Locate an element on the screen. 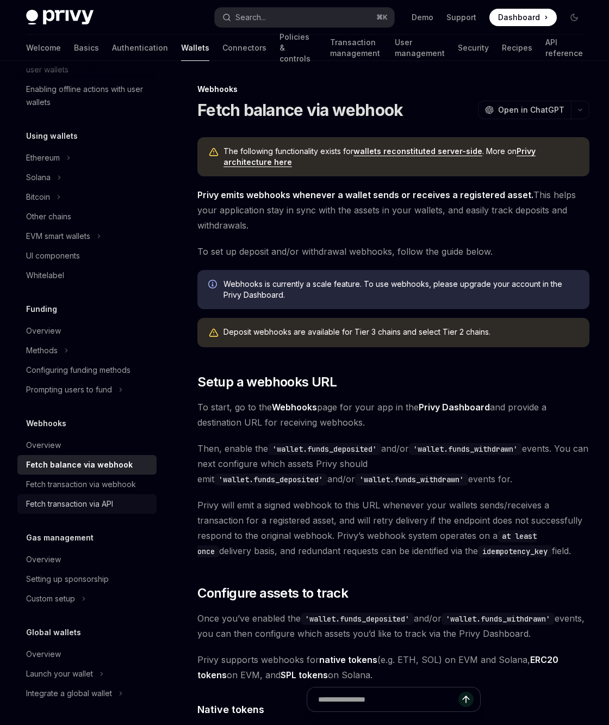  span: Setup a webhooks URL is located at coordinates (267, 382).